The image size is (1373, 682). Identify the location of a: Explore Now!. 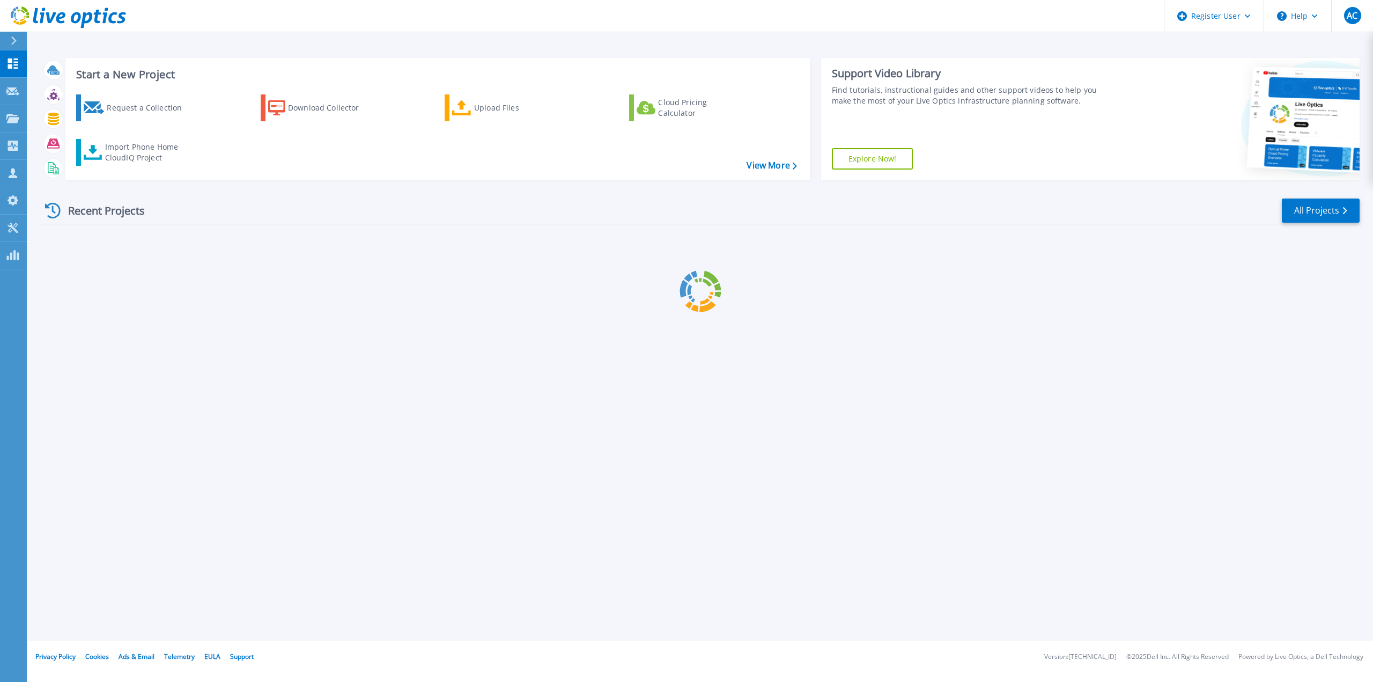
(872, 159).